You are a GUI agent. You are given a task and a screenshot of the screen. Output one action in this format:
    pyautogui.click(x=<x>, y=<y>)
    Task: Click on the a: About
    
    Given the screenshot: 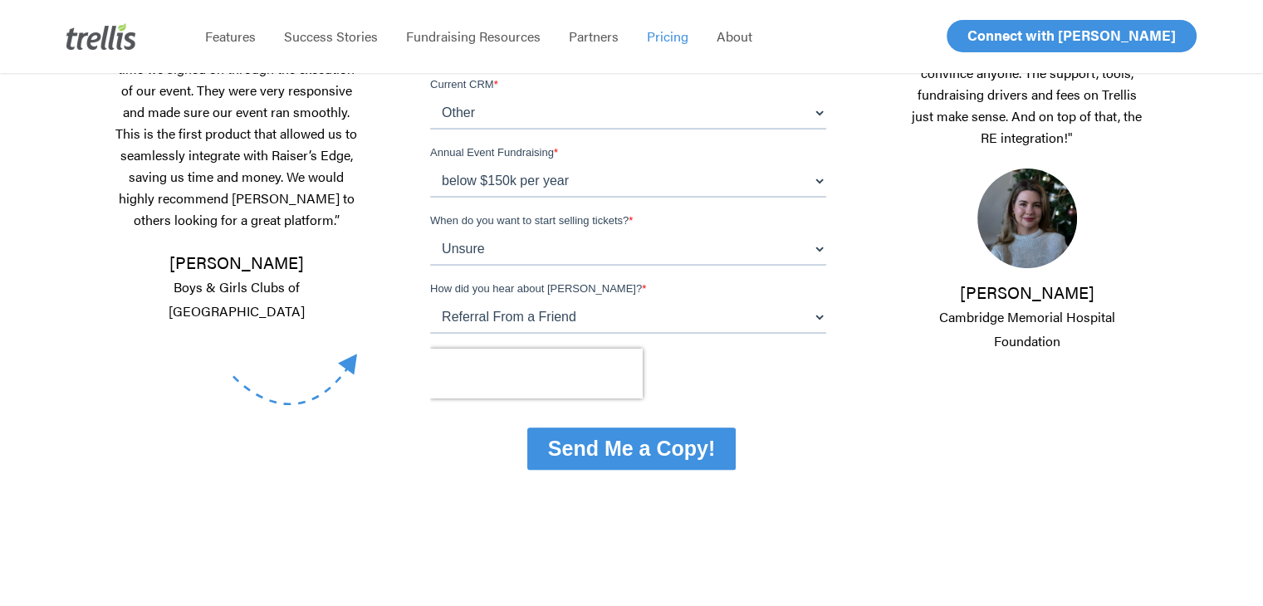 What is the action you would take?
    pyautogui.click(x=734, y=37)
    